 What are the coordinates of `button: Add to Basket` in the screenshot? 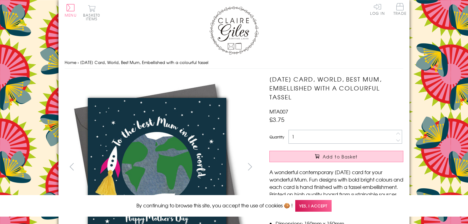 It's located at (336, 156).